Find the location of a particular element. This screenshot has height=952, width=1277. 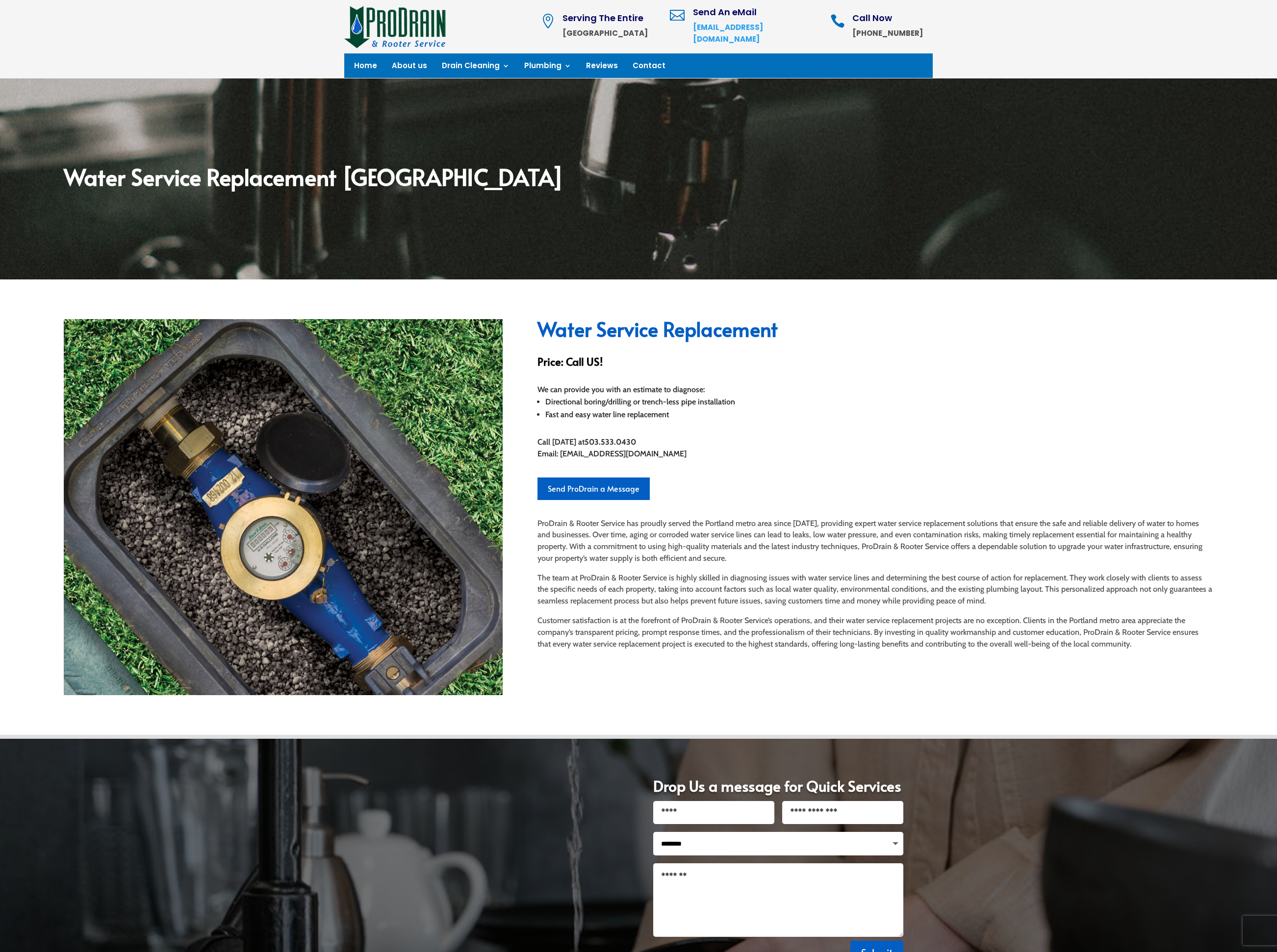

li: Directional boring/drilling or trench-less pipe installation is located at coordinates (879, 402).